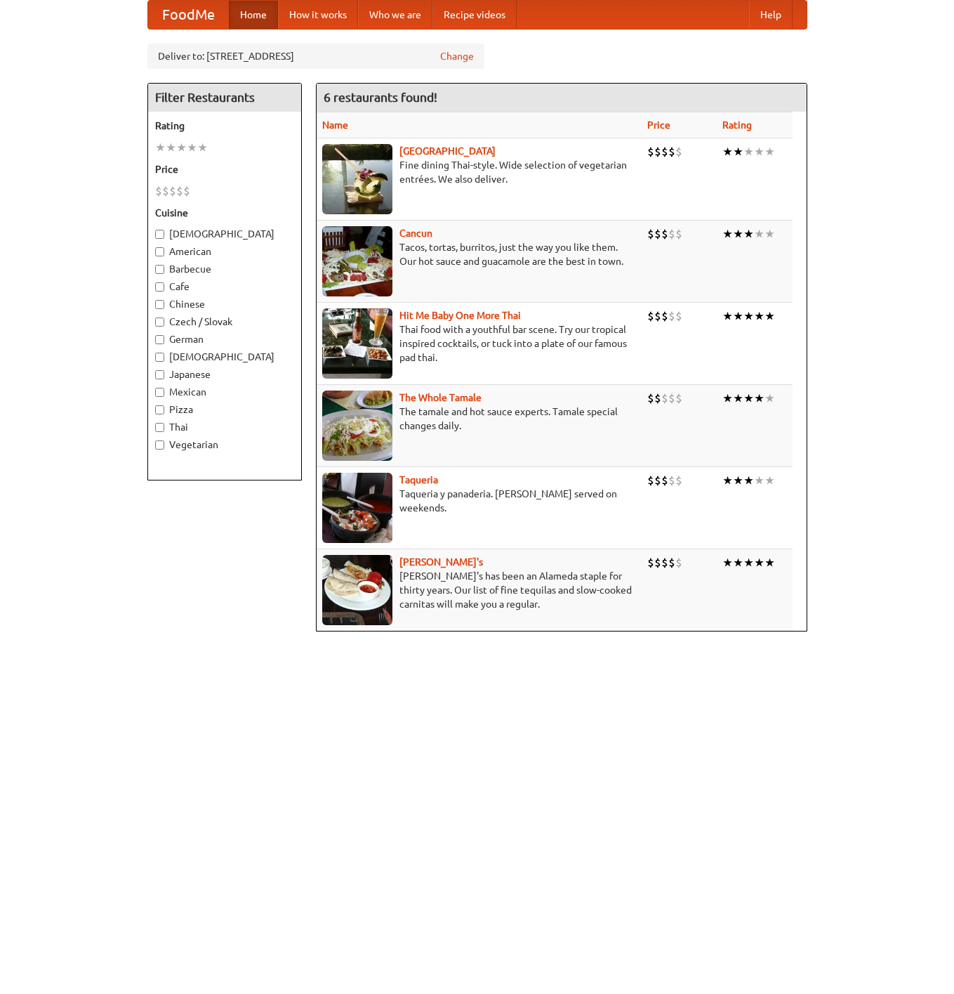  Describe the element at coordinates (737, 125) in the screenshot. I see `a: Rating` at that location.